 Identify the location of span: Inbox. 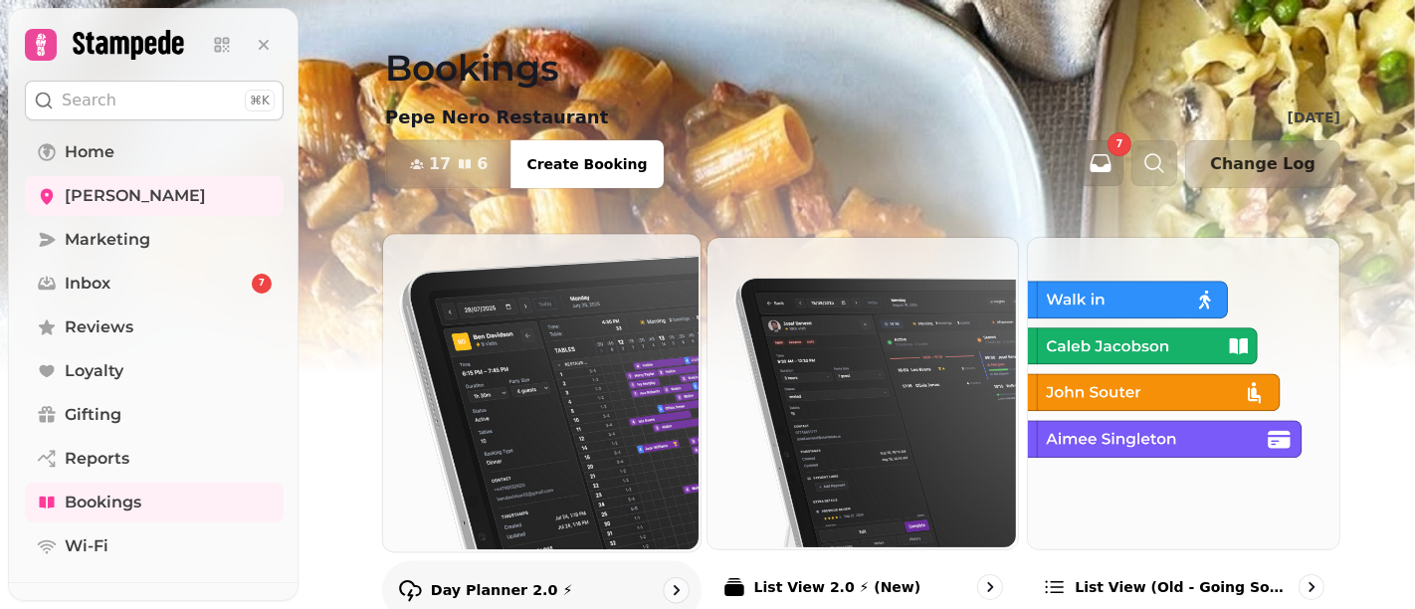
(88, 283).